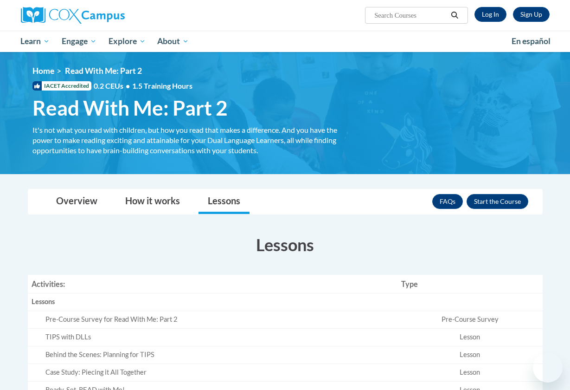  Describe the element at coordinates (193, 140) in the screenshot. I see `div: It's not what you read with children, but how you read that makes a difference. And you have the ...` at that location.